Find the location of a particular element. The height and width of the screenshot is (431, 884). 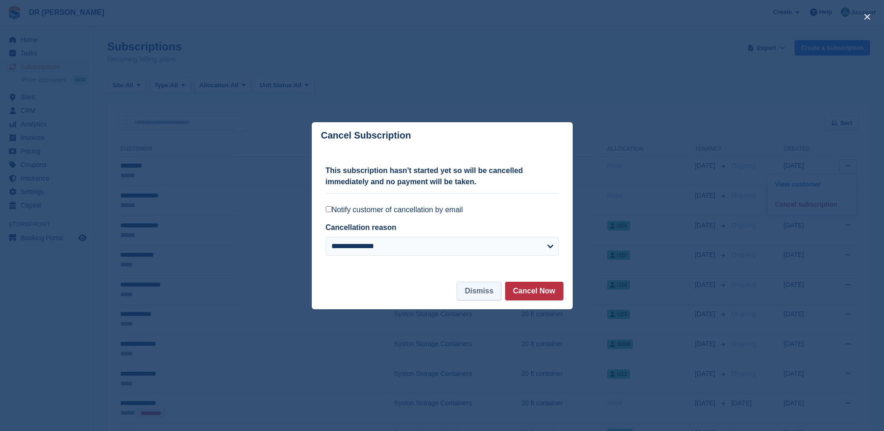

input: Notify customer of cancellation by email is located at coordinates (329, 209).